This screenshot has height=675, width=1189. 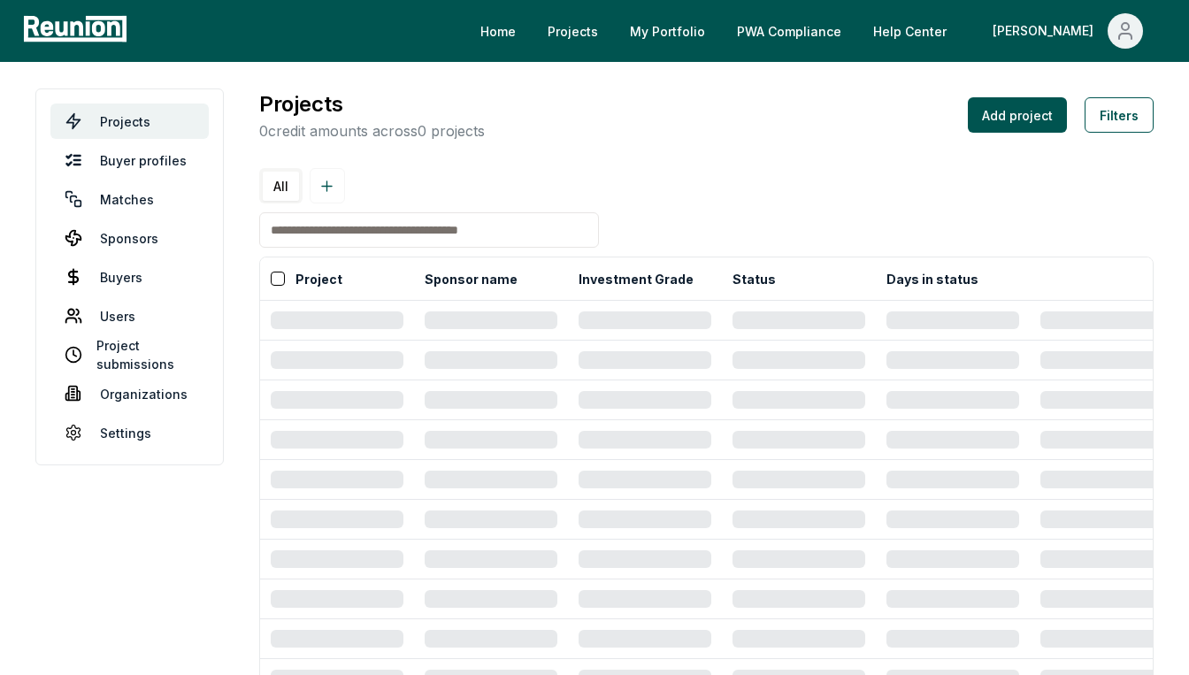 What do you see at coordinates (1120, 115) in the screenshot?
I see `button: Filters` at bounding box center [1120, 115].